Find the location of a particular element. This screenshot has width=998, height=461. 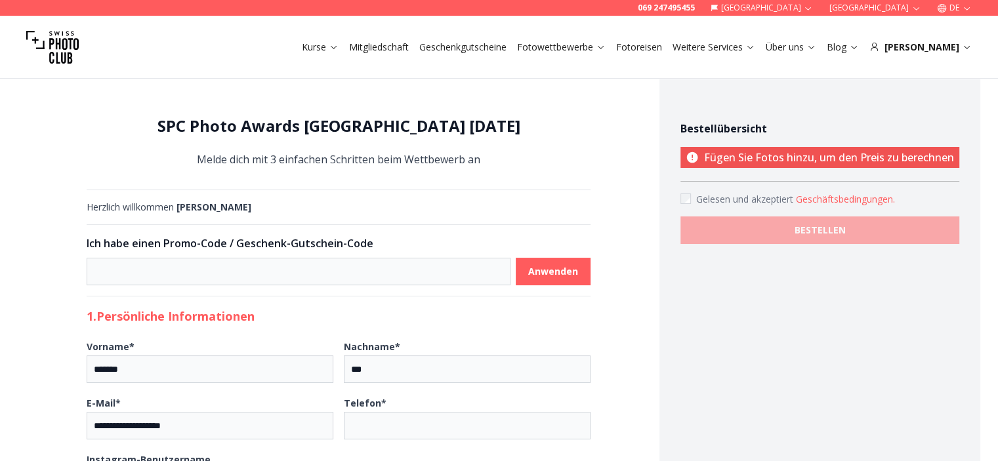

input: Telefon* is located at coordinates (467, 426).